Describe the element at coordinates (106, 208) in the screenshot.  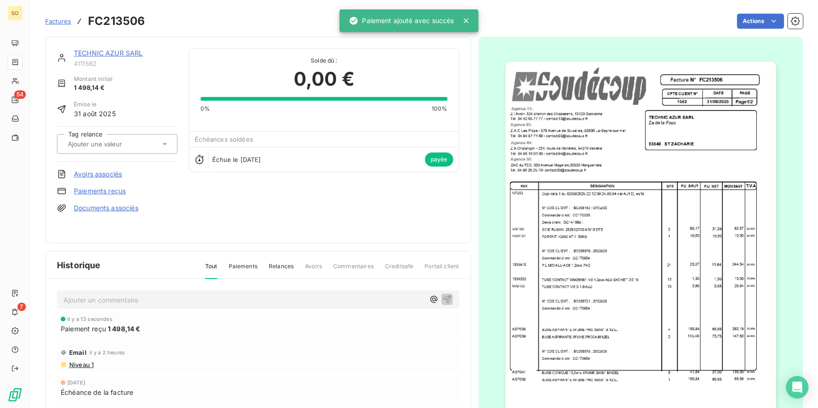
I see `a: Documents associés` at that location.